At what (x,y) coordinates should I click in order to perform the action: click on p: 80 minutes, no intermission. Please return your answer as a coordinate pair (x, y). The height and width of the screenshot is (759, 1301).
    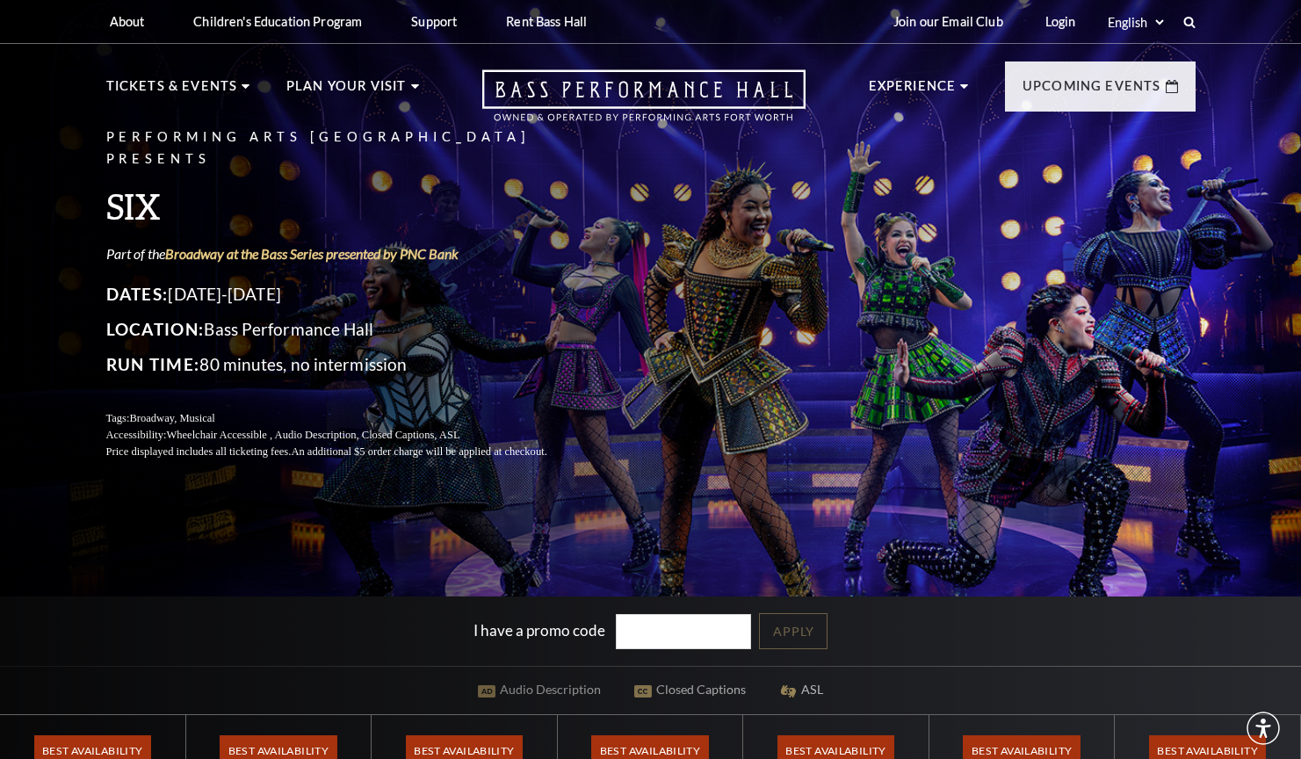
    Looking at the image, I should click on (348, 365).